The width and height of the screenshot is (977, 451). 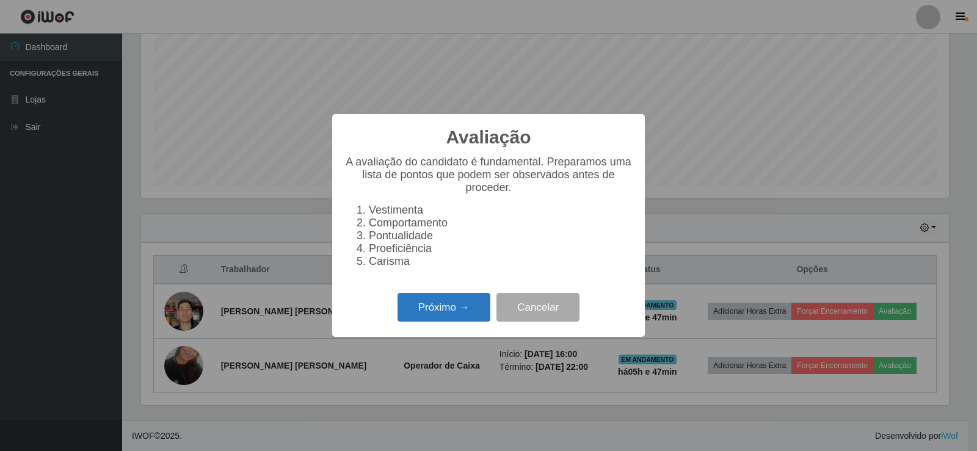 I want to click on li: Vestimenta, so click(x=501, y=210).